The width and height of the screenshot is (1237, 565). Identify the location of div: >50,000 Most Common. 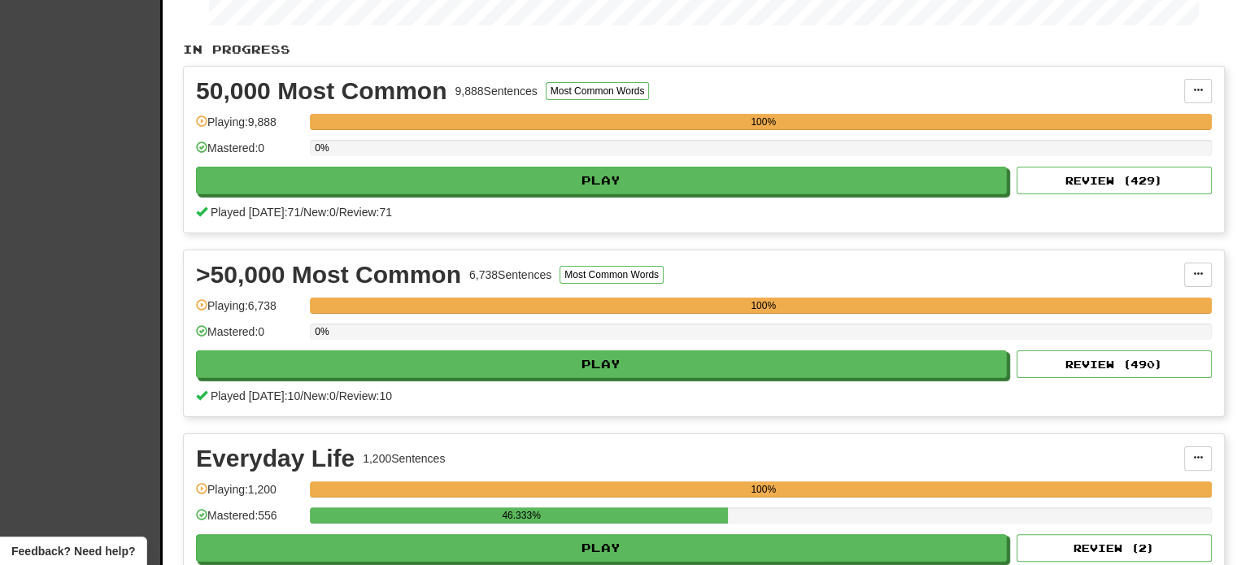
(329, 275).